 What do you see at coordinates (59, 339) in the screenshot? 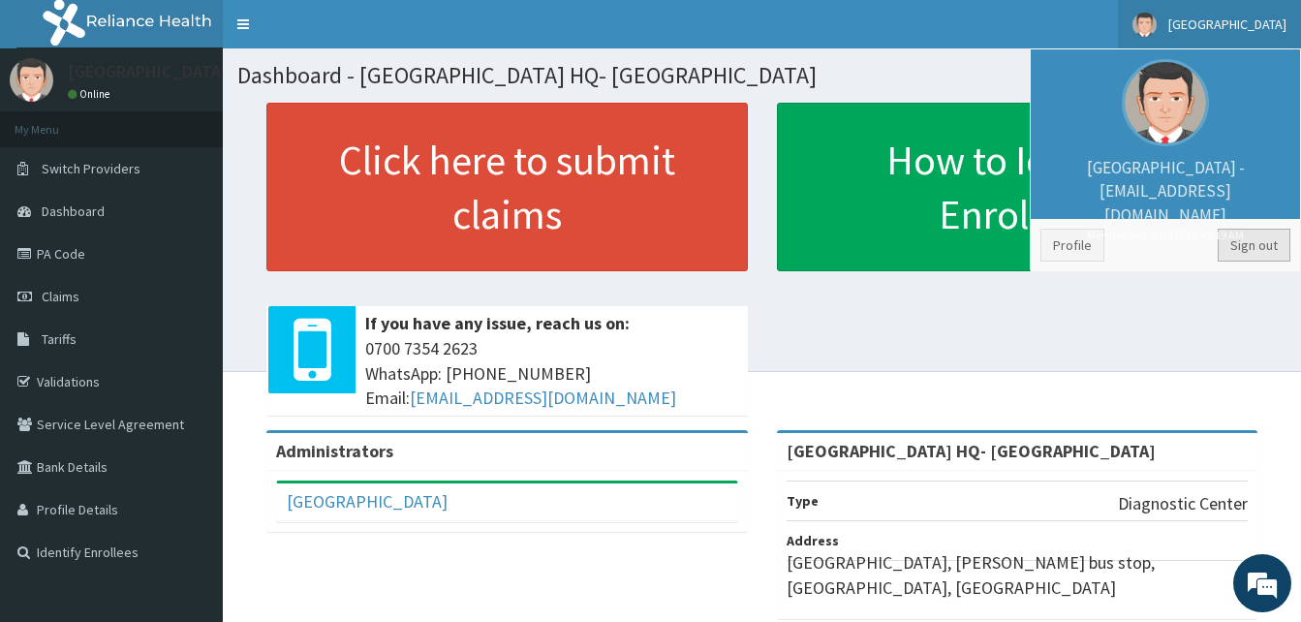
I see `span: Tariffs` at bounding box center [59, 339].